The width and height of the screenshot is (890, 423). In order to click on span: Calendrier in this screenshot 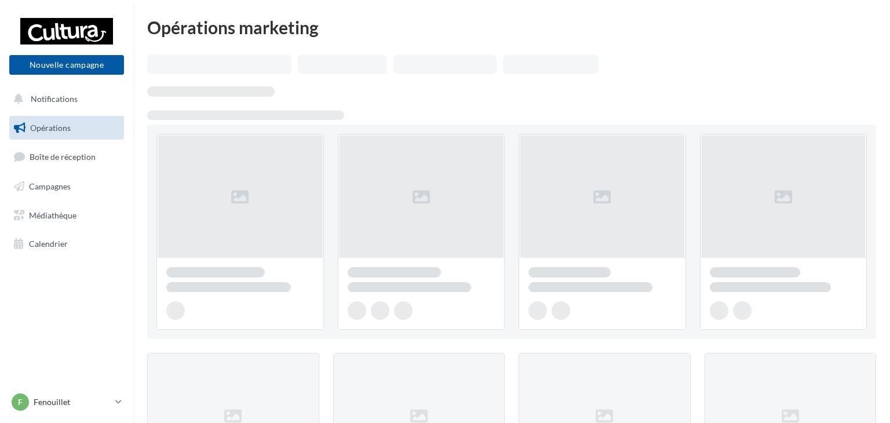, I will do `click(48, 243)`.